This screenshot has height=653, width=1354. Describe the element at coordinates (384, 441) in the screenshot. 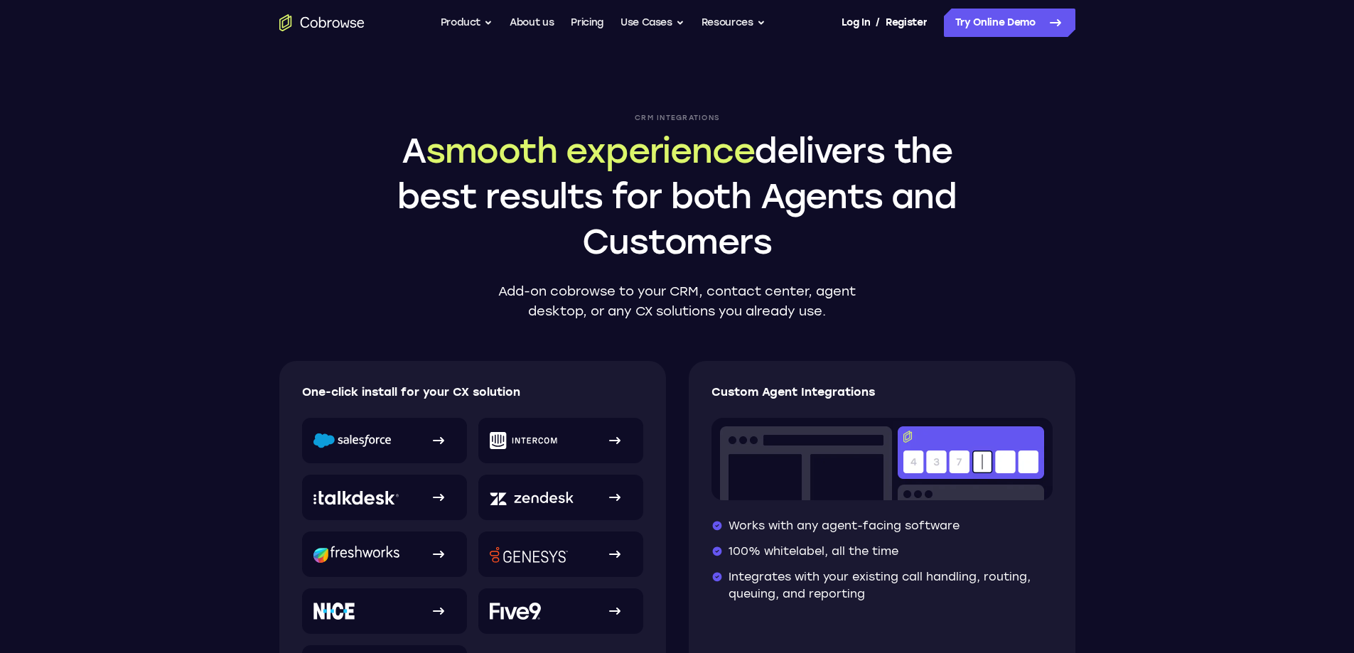

I see `a: Salesforce logo` at that location.